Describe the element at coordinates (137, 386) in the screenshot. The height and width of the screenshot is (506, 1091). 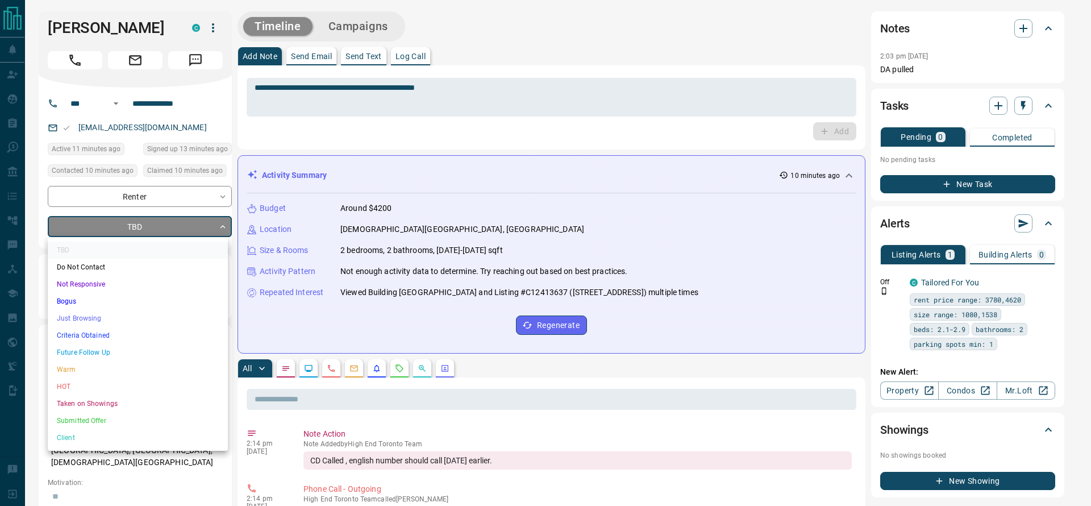
I see `li: HOT` at that location.